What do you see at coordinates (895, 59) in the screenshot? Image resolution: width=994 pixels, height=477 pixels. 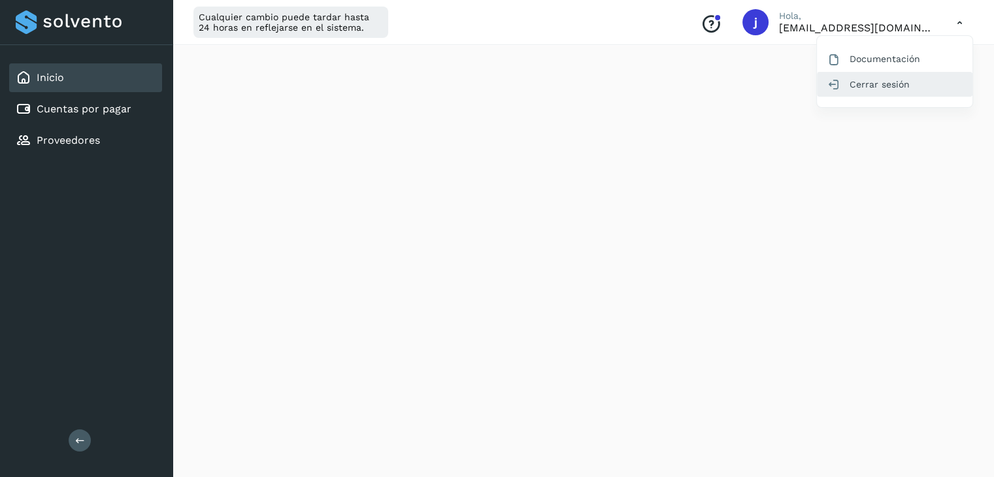 I see `div: Documentación` at bounding box center [895, 59].